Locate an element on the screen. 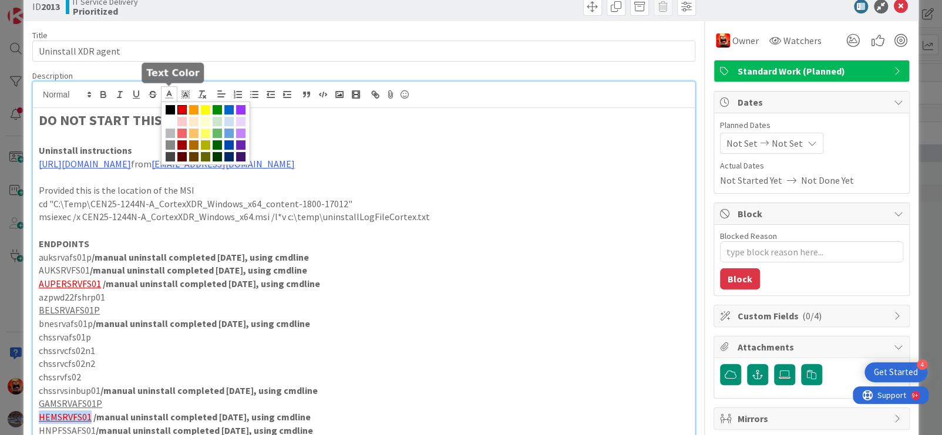 The height and width of the screenshot is (435, 942). u: BELSRVAFS01P is located at coordinates (69, 310).